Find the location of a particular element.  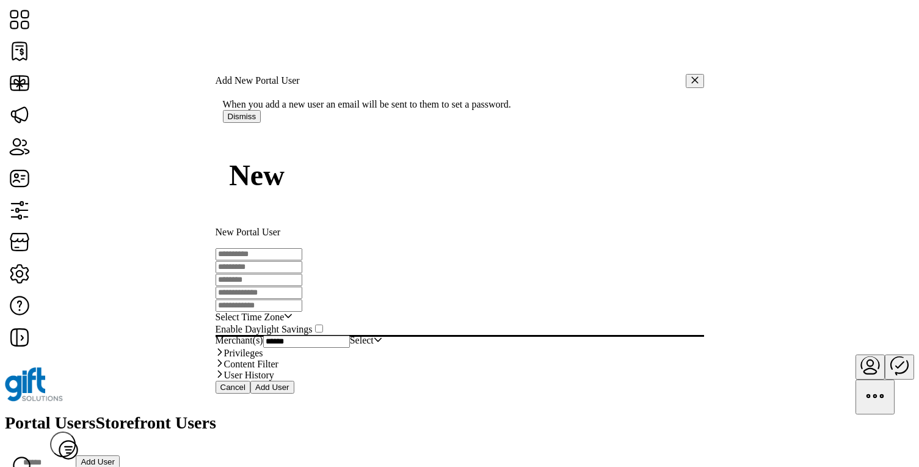

button: Cancel is located at coordinates (233, 387).